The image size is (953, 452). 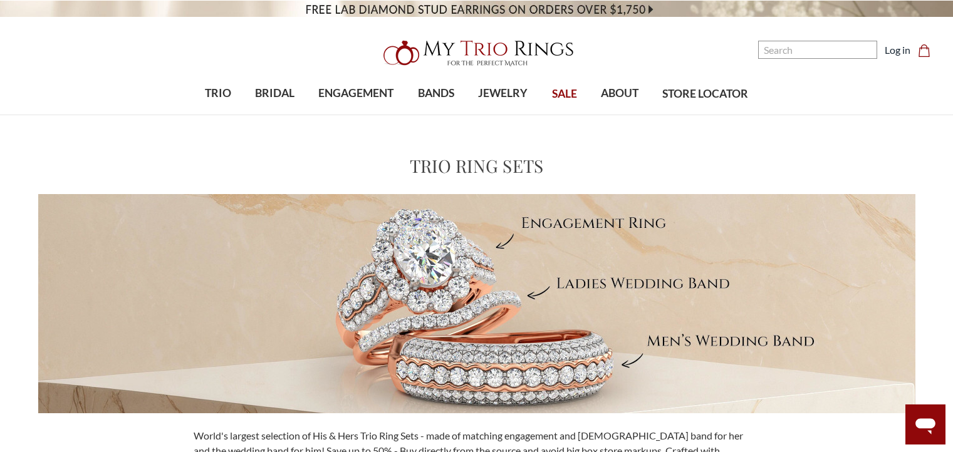 I want to click on input: Search, so click(x=818, y=50).